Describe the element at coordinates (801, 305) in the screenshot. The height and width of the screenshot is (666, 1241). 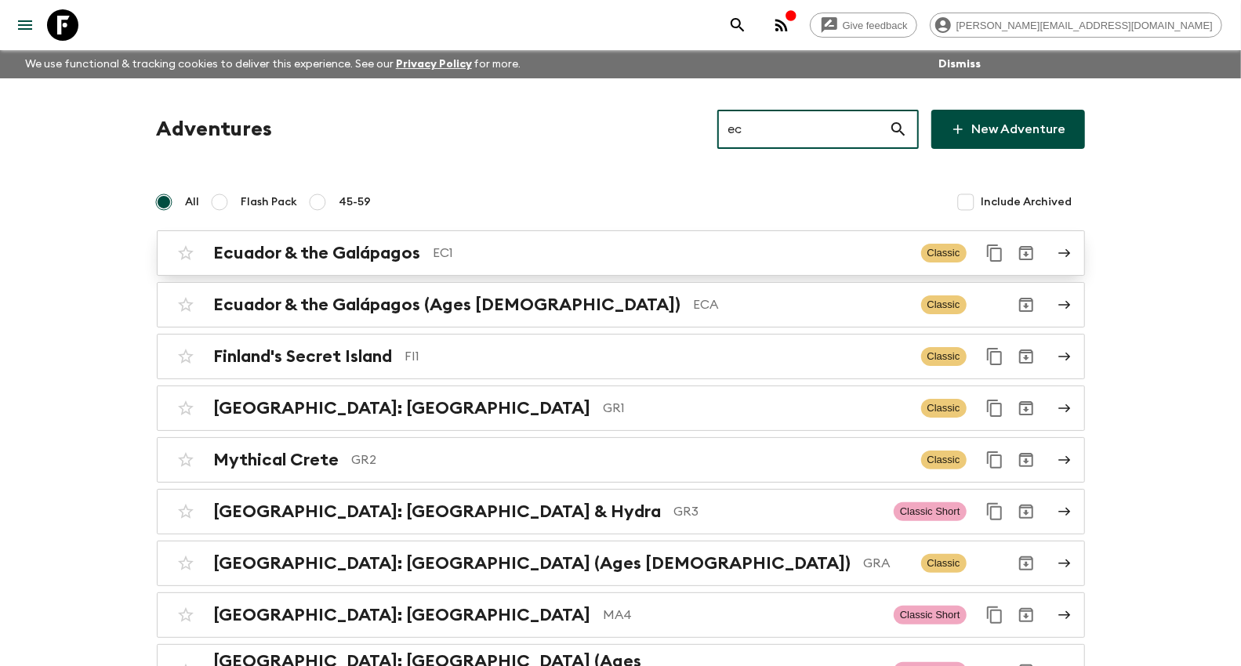
I see `p: ECA` at that location.